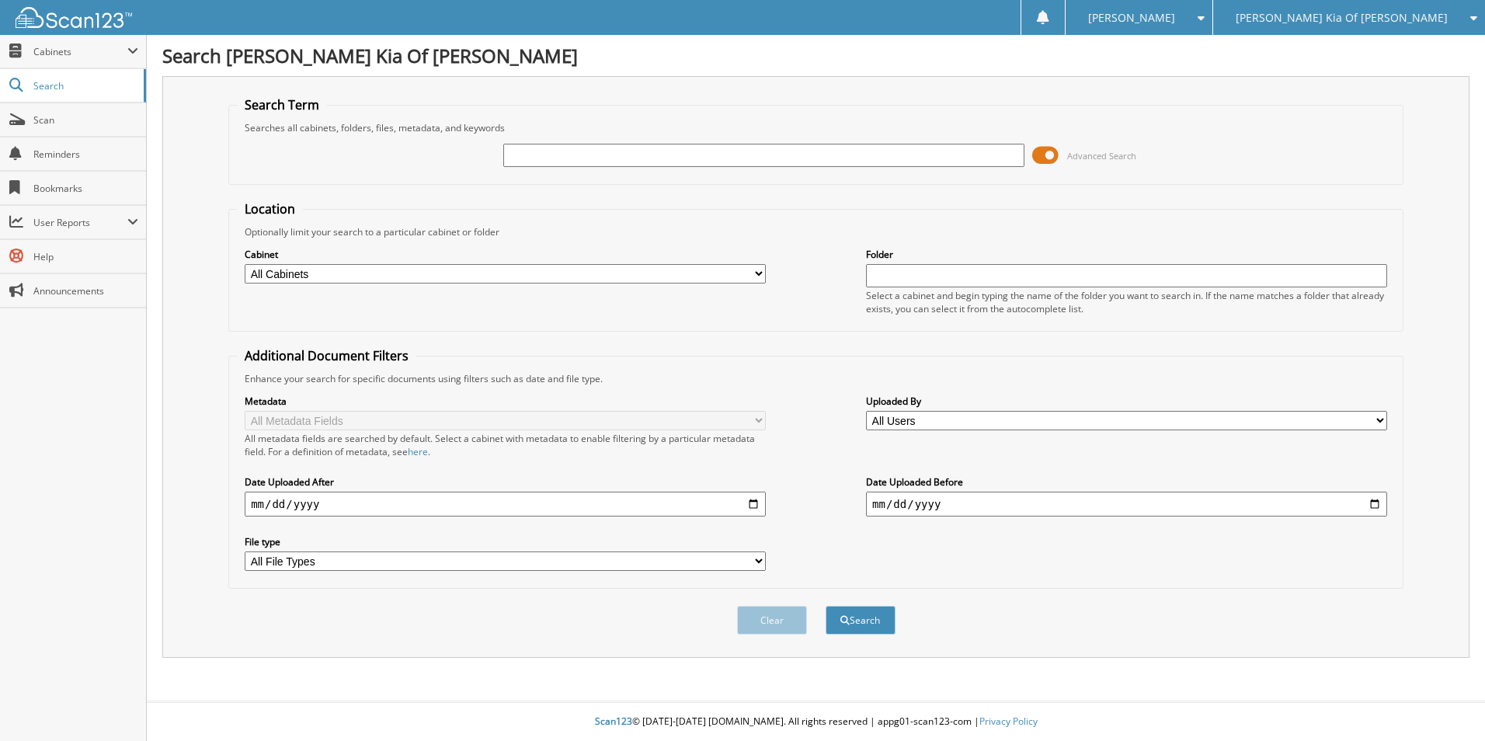 Image resolution: width=1485 pixels, height=741 pixels. I want to click on div: Enhance your search for specific documents using filters such as date and file type., so click(816, 378).